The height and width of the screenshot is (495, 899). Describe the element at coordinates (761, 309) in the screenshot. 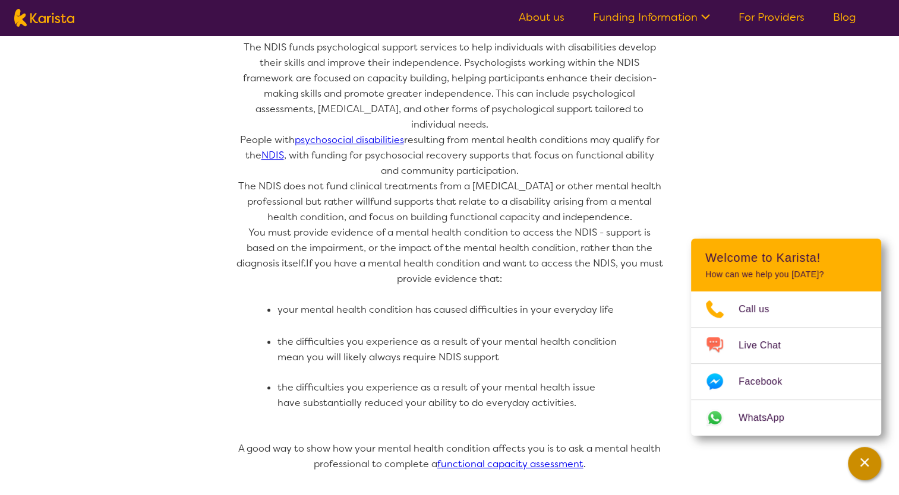

I see `span: Call us` at that location.